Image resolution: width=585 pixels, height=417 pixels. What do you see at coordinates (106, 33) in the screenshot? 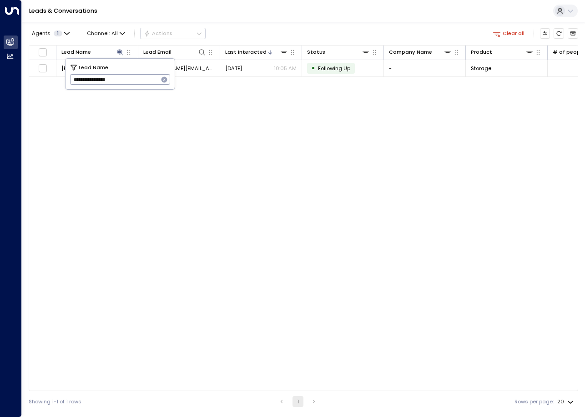
I see `button: Channel:All` at bounding box center [106, 33].